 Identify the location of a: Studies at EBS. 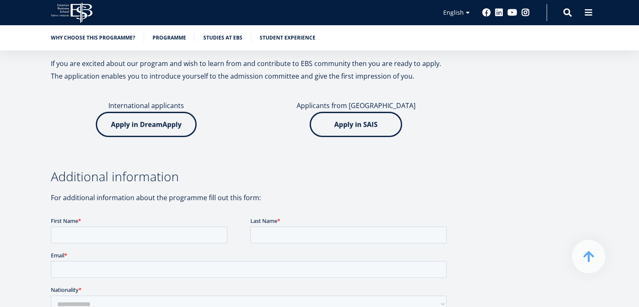
(223, 38).